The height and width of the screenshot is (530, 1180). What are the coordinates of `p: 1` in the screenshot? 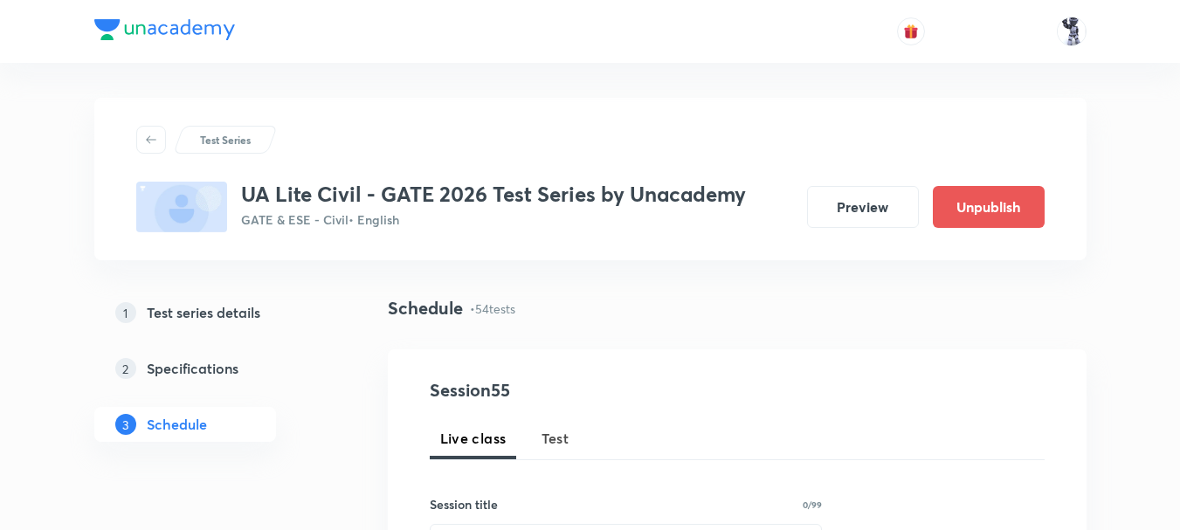 It's located at (126, 313).